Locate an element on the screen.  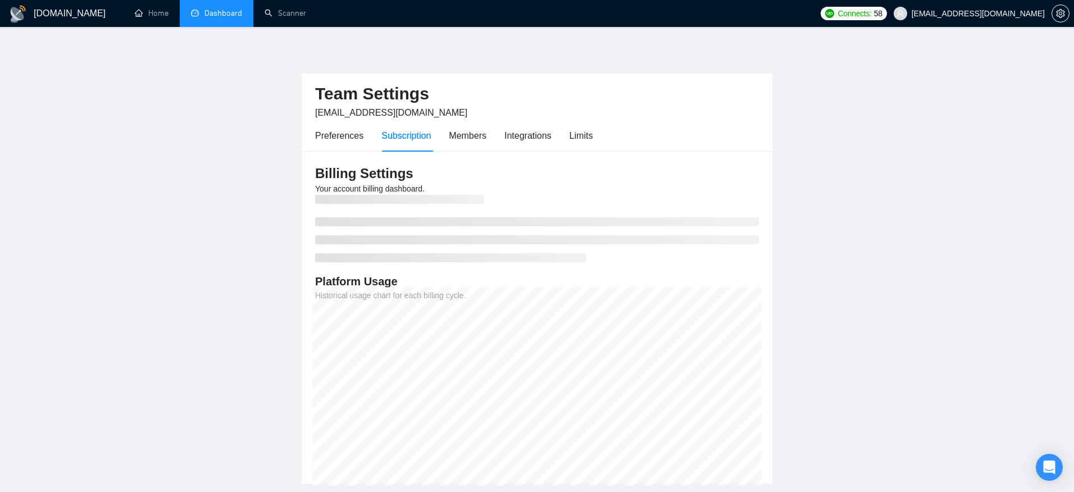
h4: Platform Usage is located at coordinates (537, 281).